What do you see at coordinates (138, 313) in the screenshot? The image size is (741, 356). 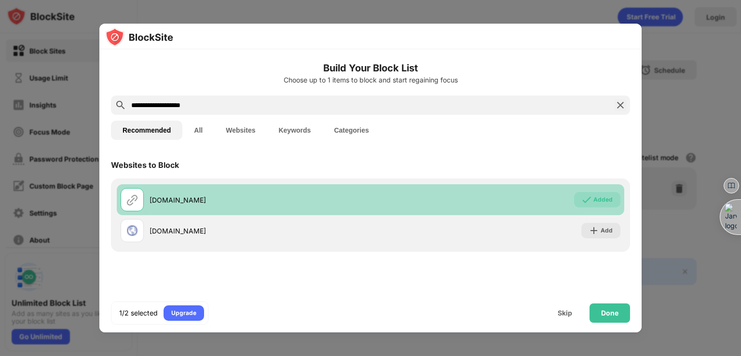 I see `div: 1/2 selected` at bounding box center [138, 313].